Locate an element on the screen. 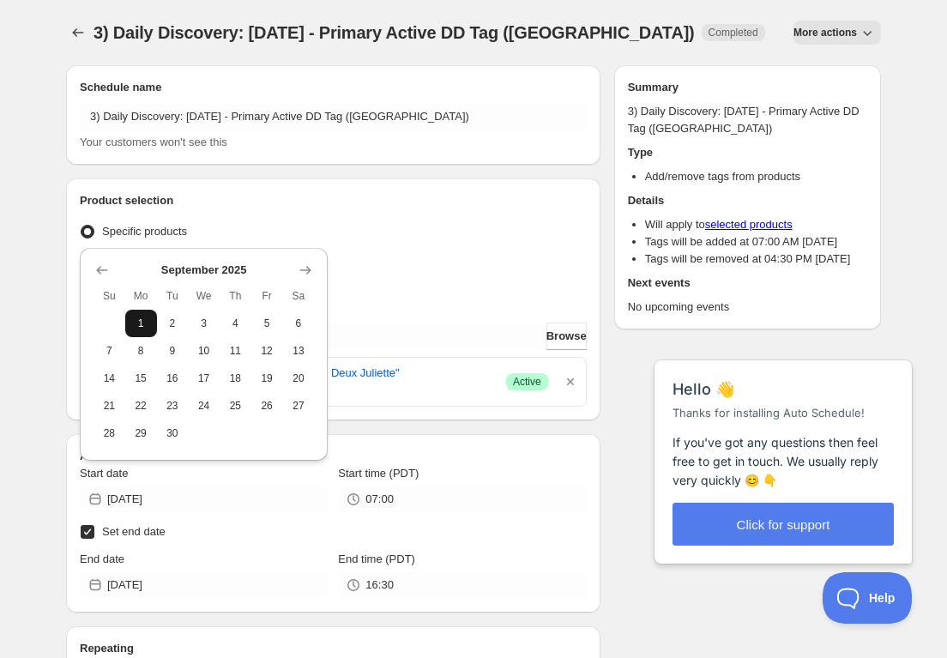 This screenshot has height=658, width=947. span: 4 is located at coordinates (235, 323).